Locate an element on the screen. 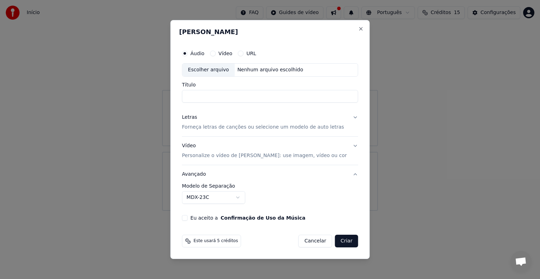  button: Cancelar is located at coordinates (315, 241).